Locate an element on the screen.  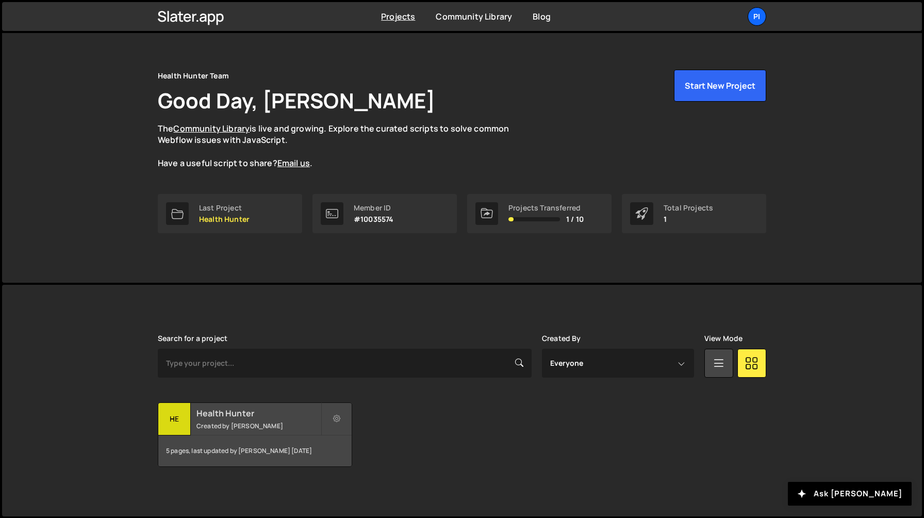
div: Health Hunter Team is located at coordinates (193, 76).